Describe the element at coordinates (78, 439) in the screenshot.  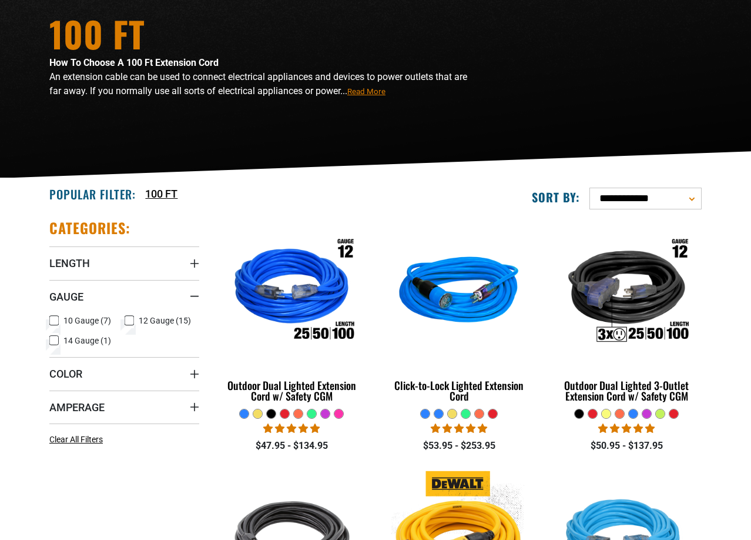
I see `a: Clear All Filters` at that location.